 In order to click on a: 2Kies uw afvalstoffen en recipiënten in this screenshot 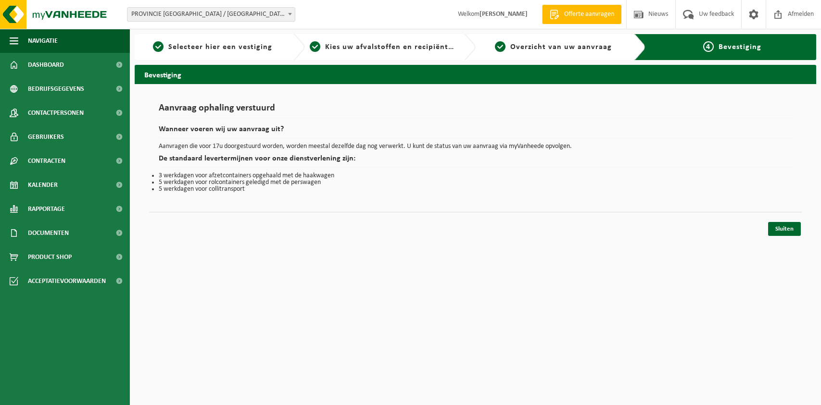, I will do `click(383, 47)`.